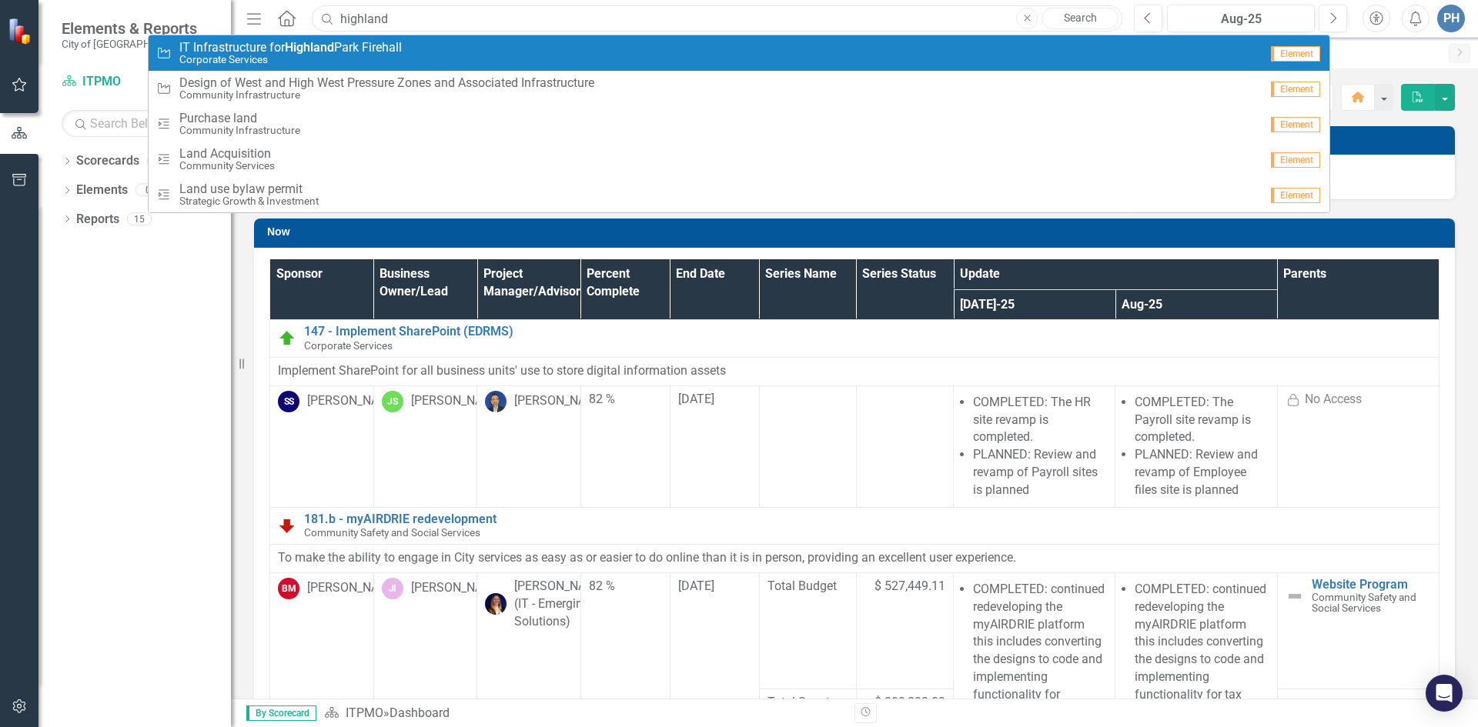 The width and height of the screenshot is (1478, 727). What do you see at coordinates (739, 124) in the screenshot?
I see `a: Purchase landCommunity InfrastructureElement` at bounding box center [739, 124].